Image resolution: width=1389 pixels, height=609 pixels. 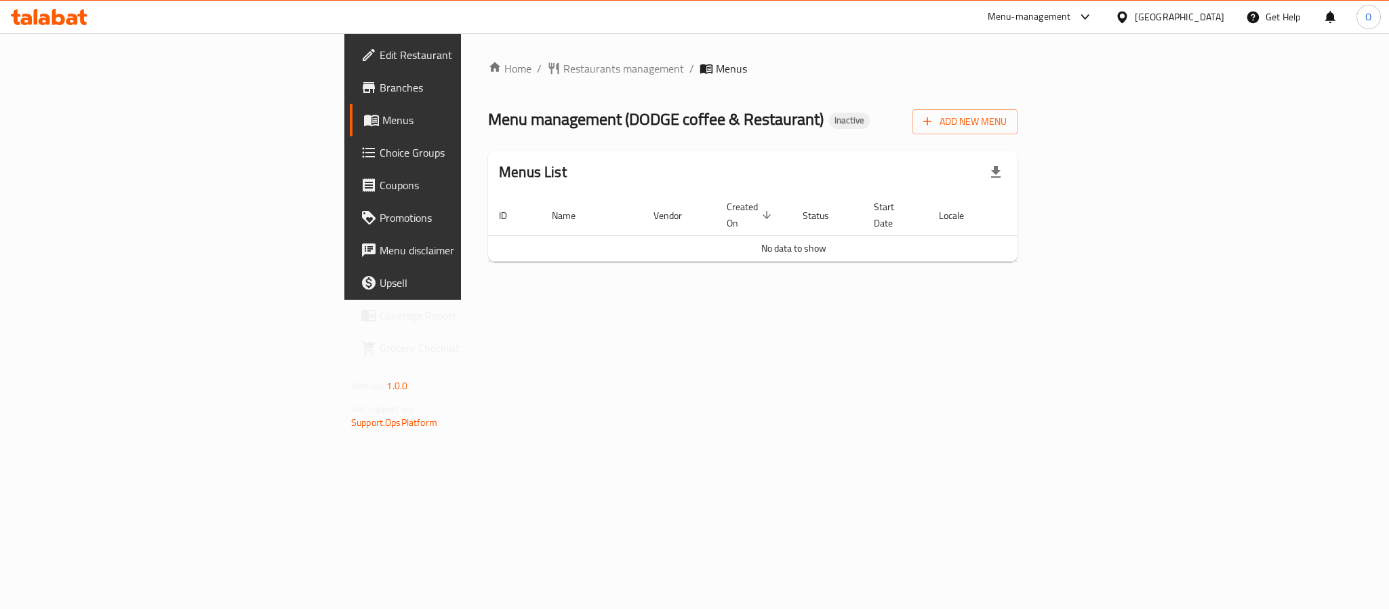 What do you see at coordinates (463, 55) in the screenshot?
I see `a: Edit Restaurant` at bounding box center [463, 55].